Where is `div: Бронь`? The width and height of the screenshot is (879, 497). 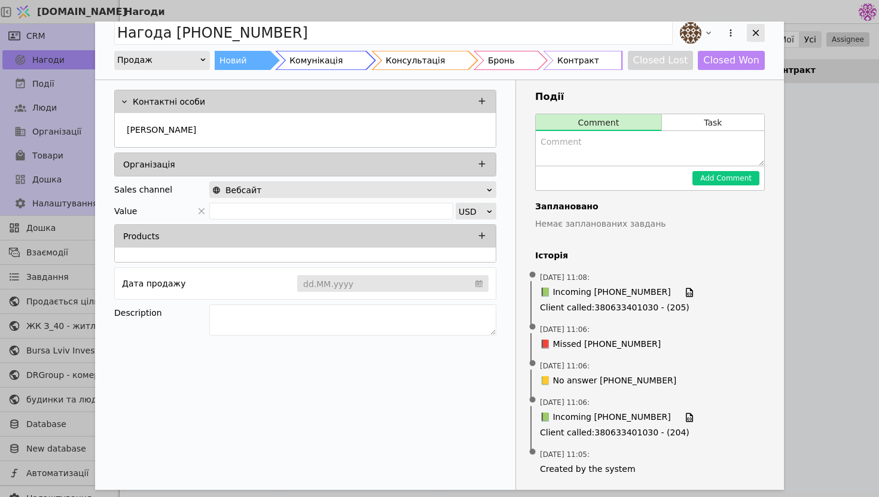 div: Бронь is located at coordinates (501, 60).